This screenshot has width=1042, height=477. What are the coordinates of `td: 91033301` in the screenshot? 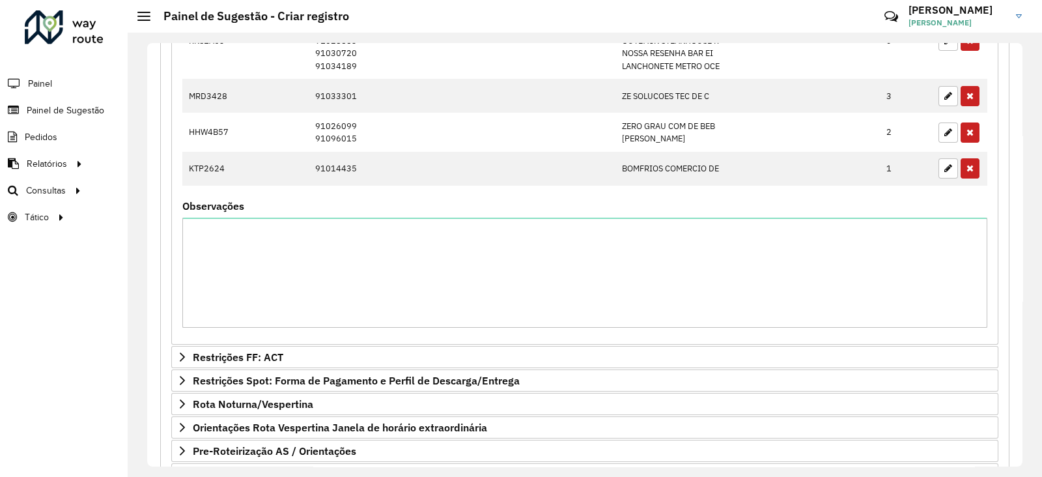 It's located at (461, 96).